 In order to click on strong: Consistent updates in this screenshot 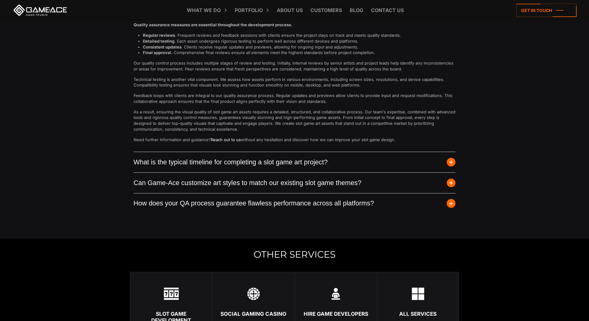, I will do `click(162, 47)`.